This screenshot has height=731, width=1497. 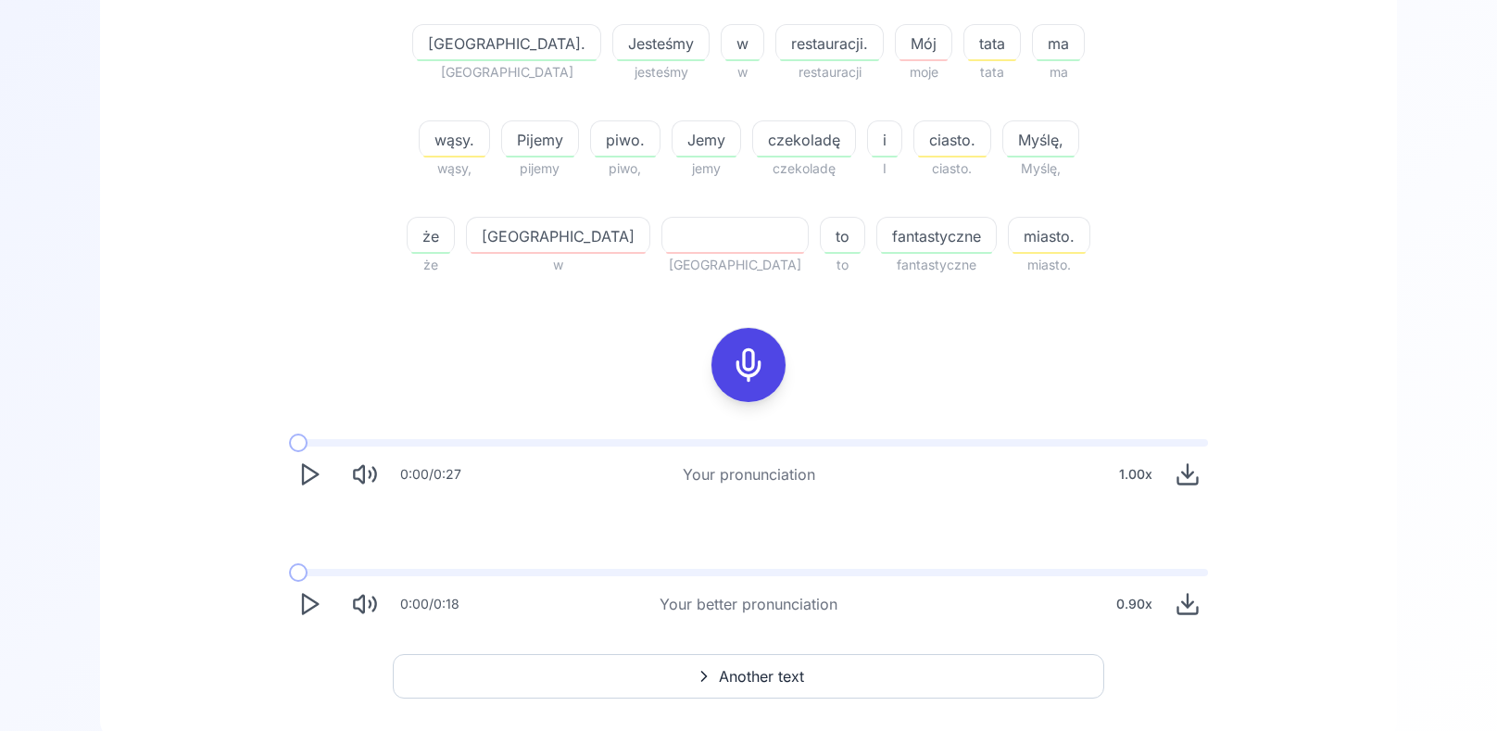 What do you see at coordinates (924, 72) in the screenshot?
I see `span: moje` at bounding box center [924, 72].